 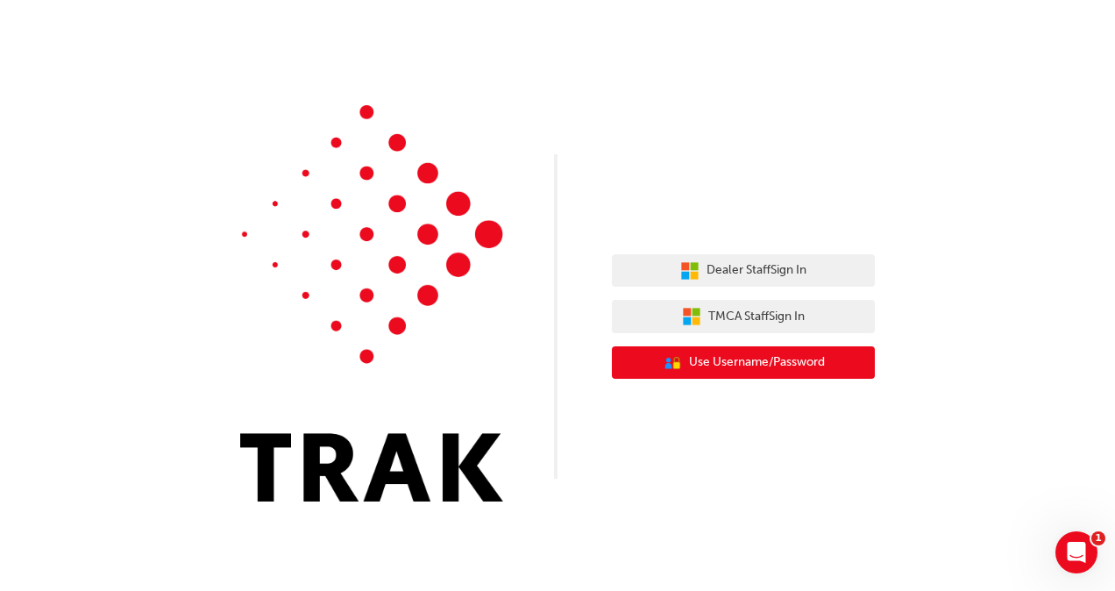 I want to click on span: TMCA Staff Sign In, so click(x=757, y=316).